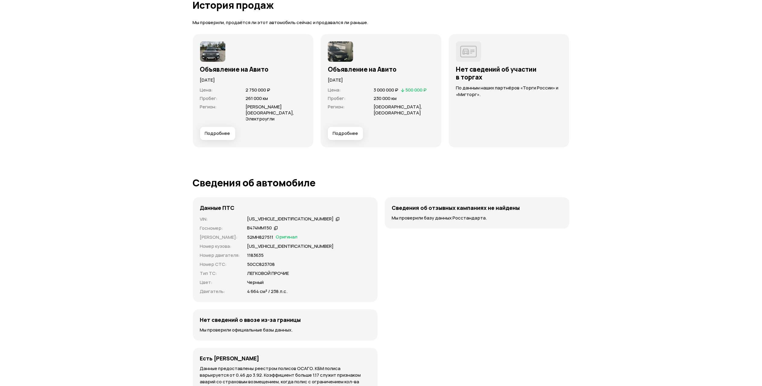 The image size is (762, 386). I want to click on p: 52МН827511, so click(260, 237).